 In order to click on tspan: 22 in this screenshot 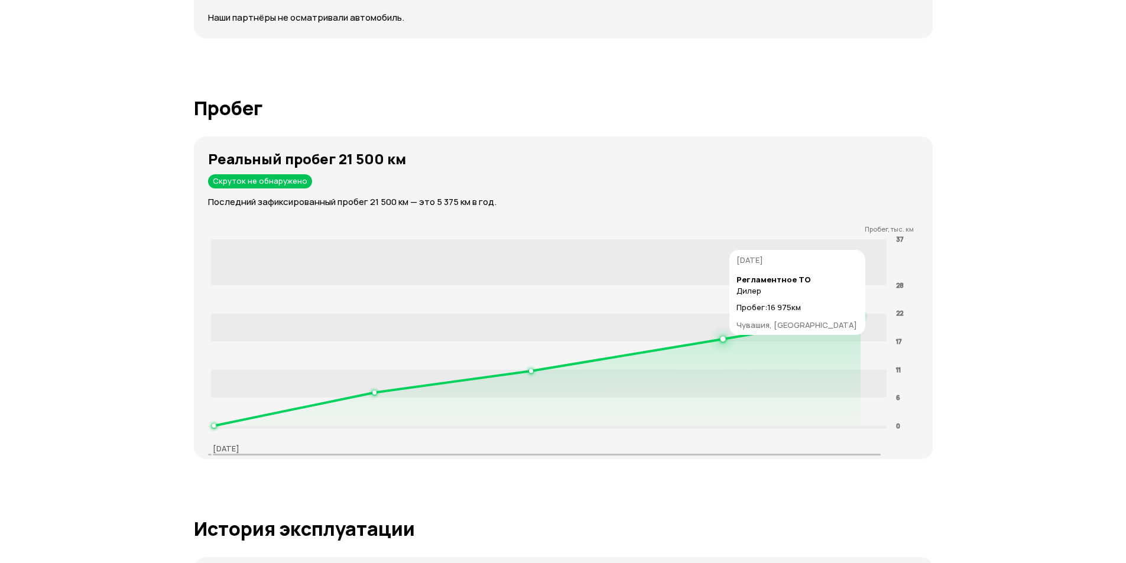, I will do `click(900, 313)`.